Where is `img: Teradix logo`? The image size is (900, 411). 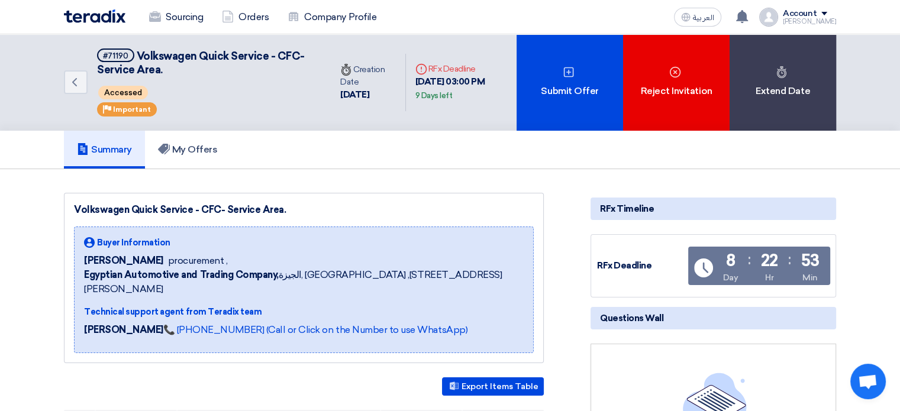
img: Teradix logo is located at coordinates (95, 16).